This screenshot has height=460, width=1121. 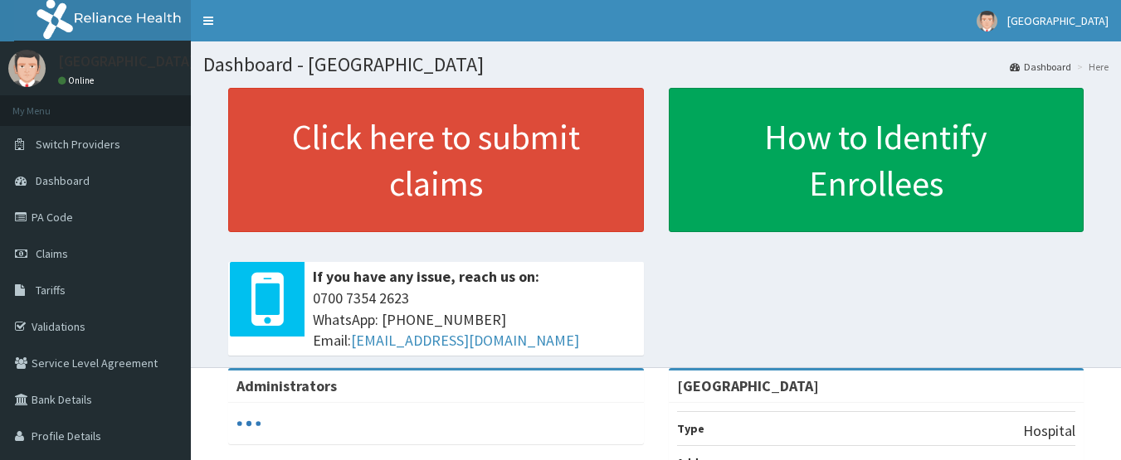 I want to click on a: Online, so click(x=78, y=80).